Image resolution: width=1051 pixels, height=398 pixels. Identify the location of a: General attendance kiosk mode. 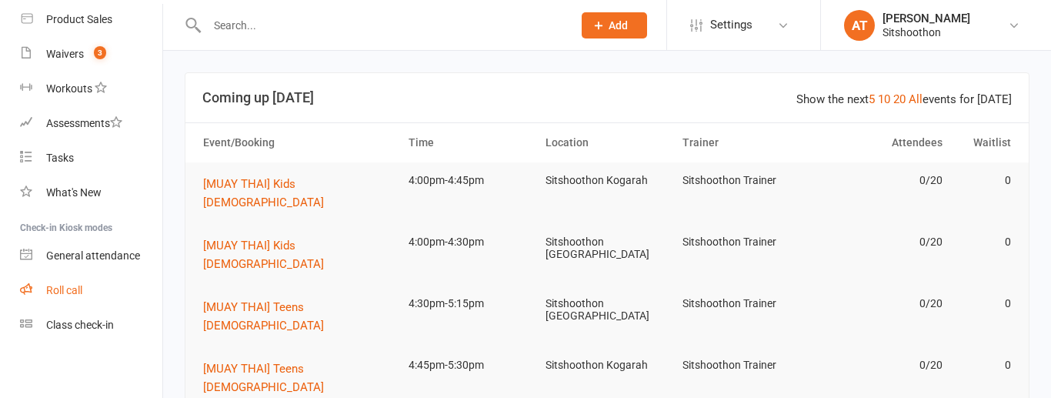
(91, 255).